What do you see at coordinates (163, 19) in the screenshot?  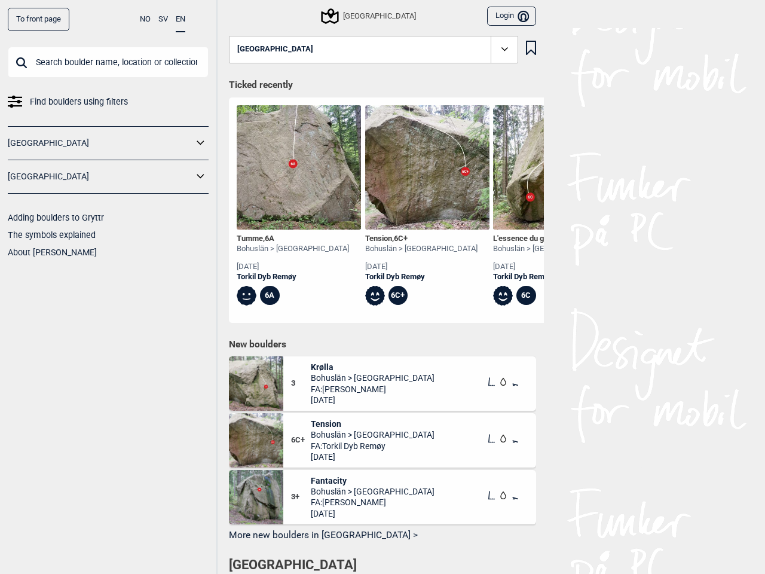 I see `button: SV` at bounding box center [163, 19].